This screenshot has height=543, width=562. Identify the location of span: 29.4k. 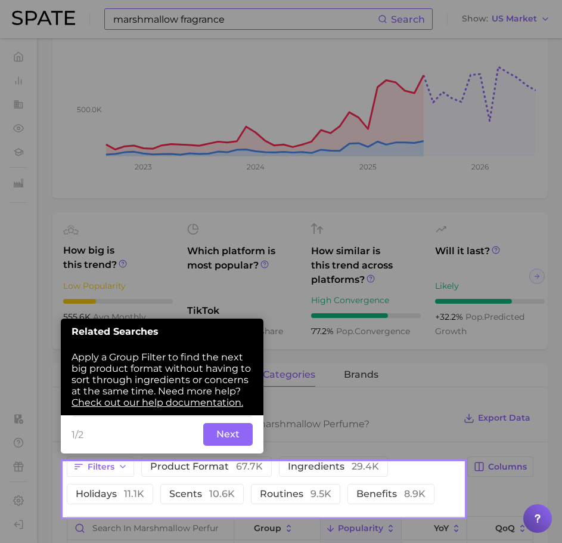
(366, 466).